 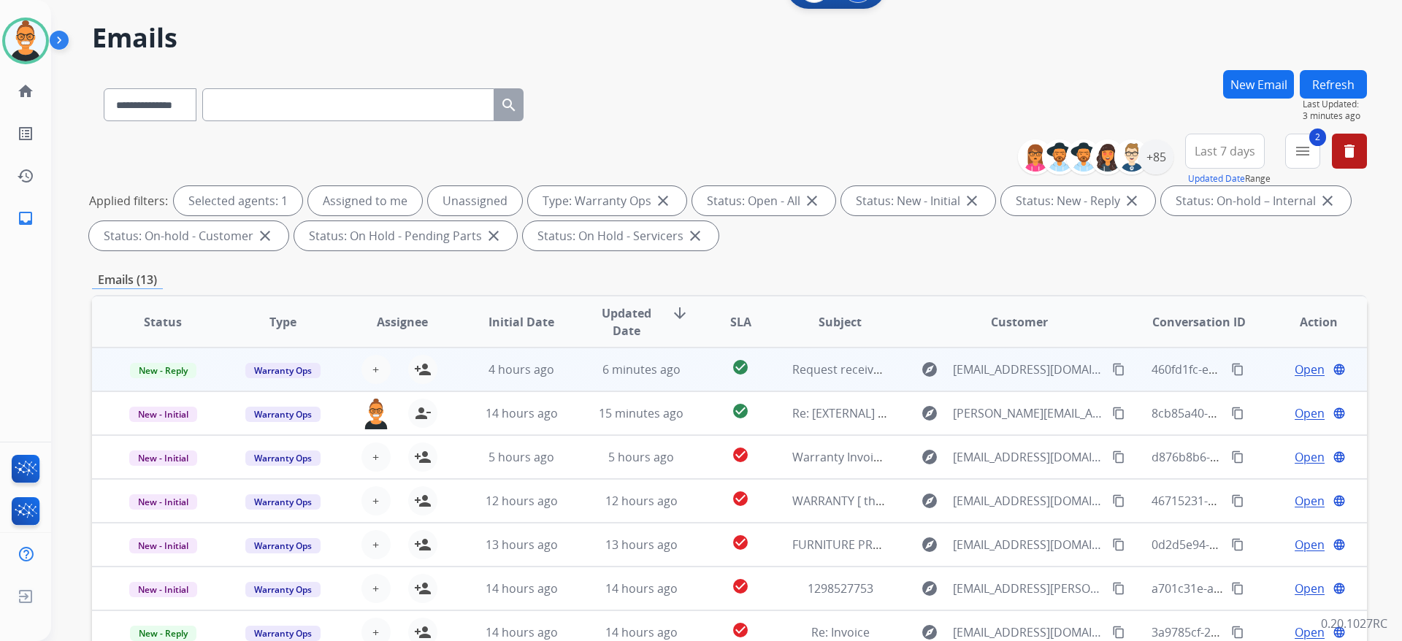 I want to click on span: 460fd1fc-e7f4-41e6-bb50-83e80b86b074, so click(x=1261, y=369).